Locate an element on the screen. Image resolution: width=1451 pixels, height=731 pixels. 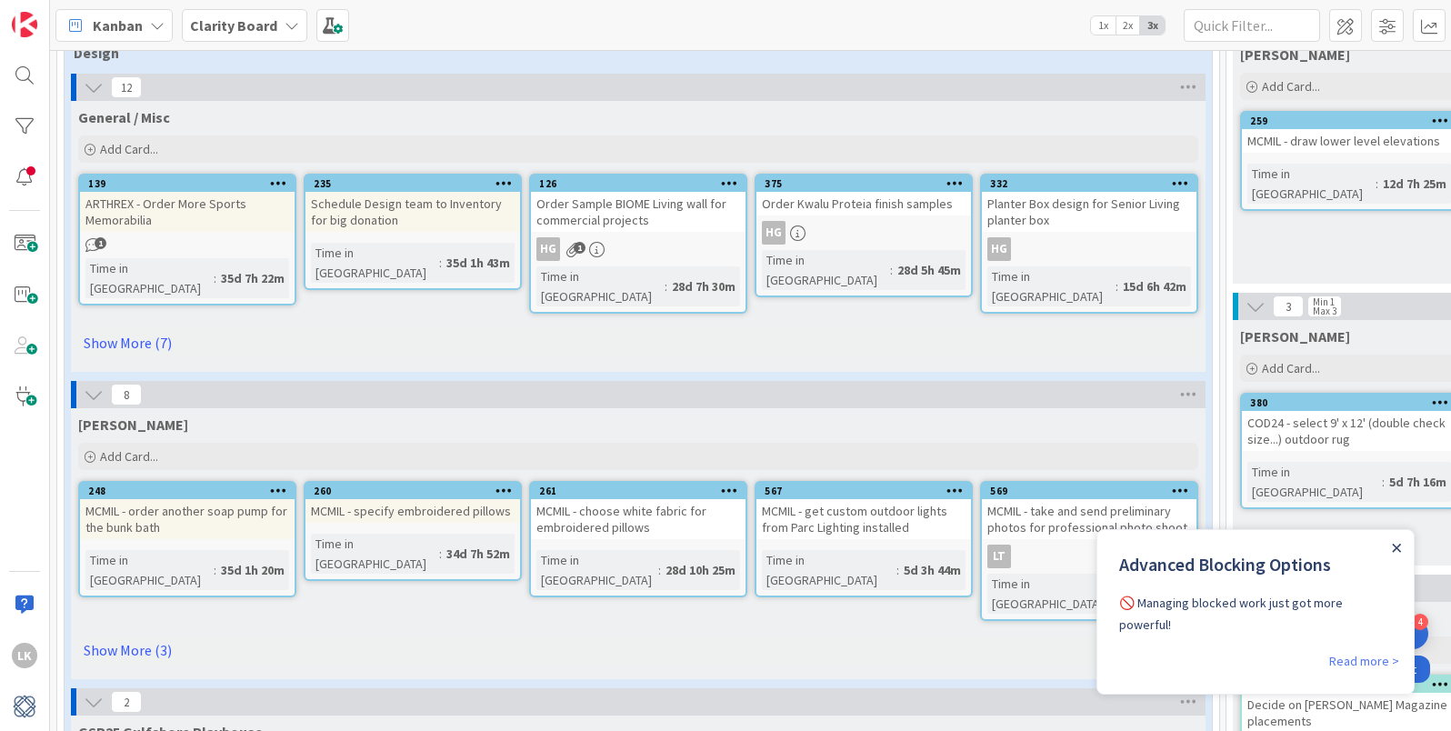
div: Schedule Design team to Inventory for big donation is located at coordinates (413, 212).